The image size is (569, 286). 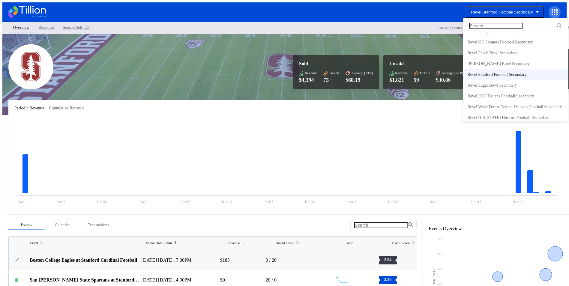 What do you see at coordinates (496, 26) in the screenshot?
I see `input: Search` at bounding box center [496, 26].